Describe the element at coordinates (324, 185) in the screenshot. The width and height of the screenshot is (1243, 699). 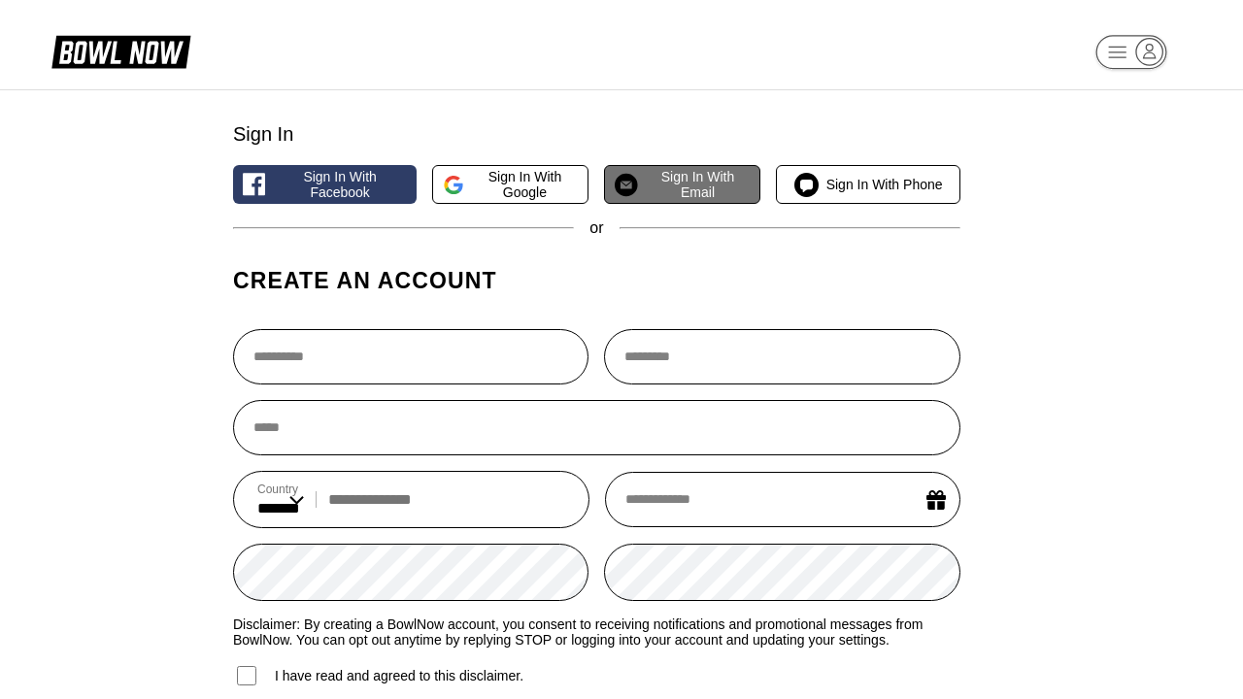
I see `button: Sign in with Facebook` at that location.